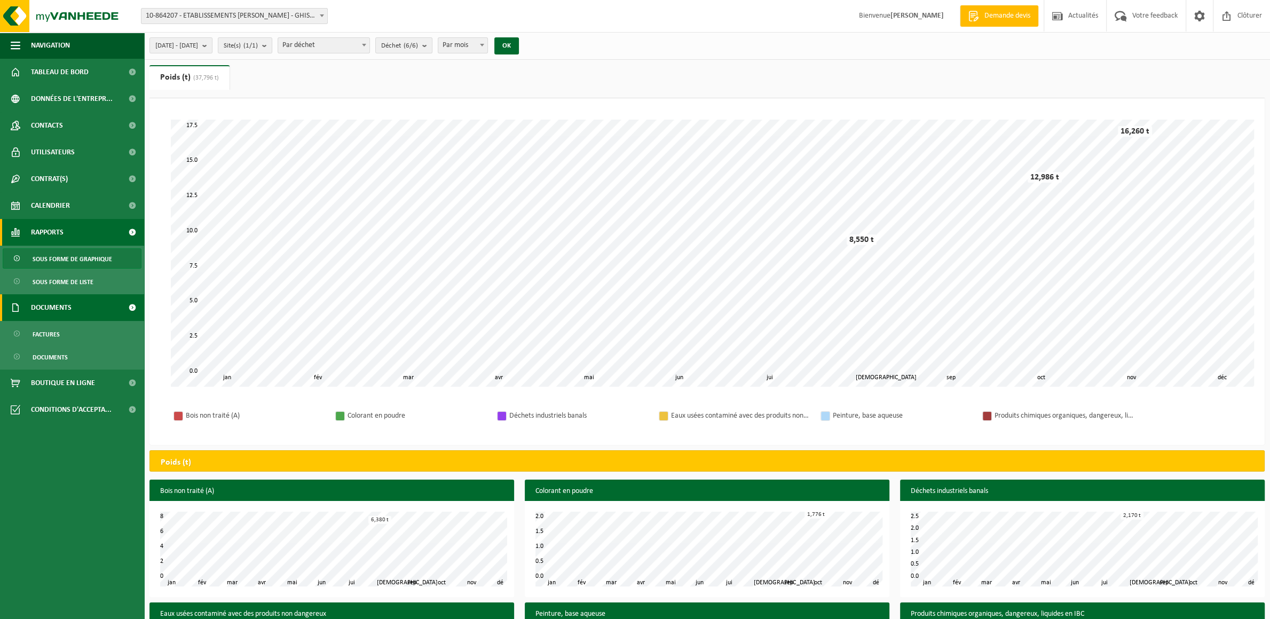  Describe the element at coordinates (862, 240) in the screenshot. I see `div: 8,550 t` at that location.